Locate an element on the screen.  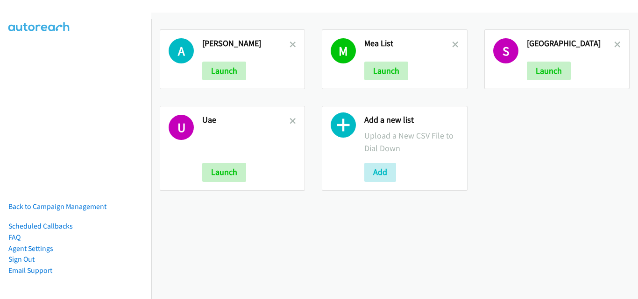
h1: U is located at coordinates (181, 128).